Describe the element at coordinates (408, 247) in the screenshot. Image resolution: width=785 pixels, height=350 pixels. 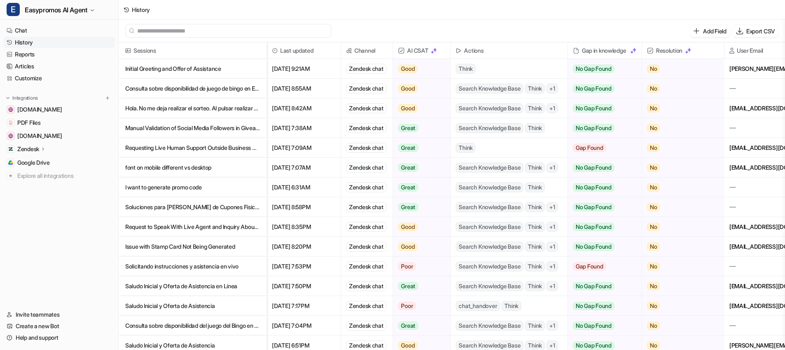
I see `span: Good` at that location.